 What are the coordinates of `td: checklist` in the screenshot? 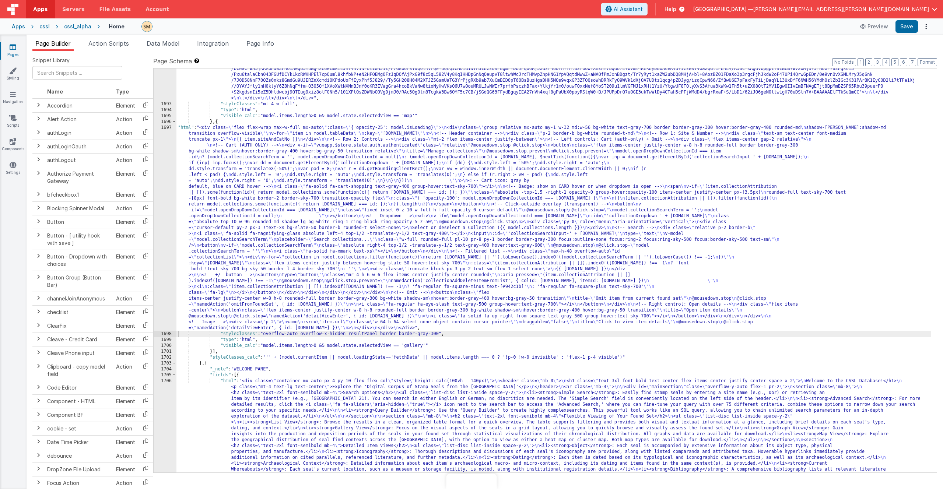 It's located at (78, 312).